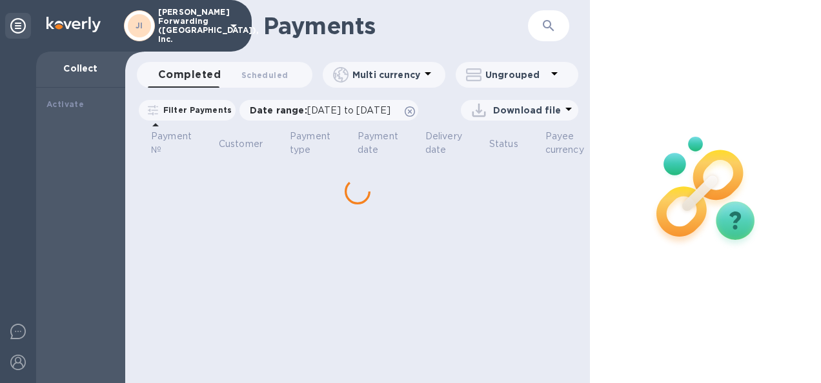  What do you see at coordinates (503, 144) in the screenshot?
I see `p: Status` at bounding box center [503, 144].